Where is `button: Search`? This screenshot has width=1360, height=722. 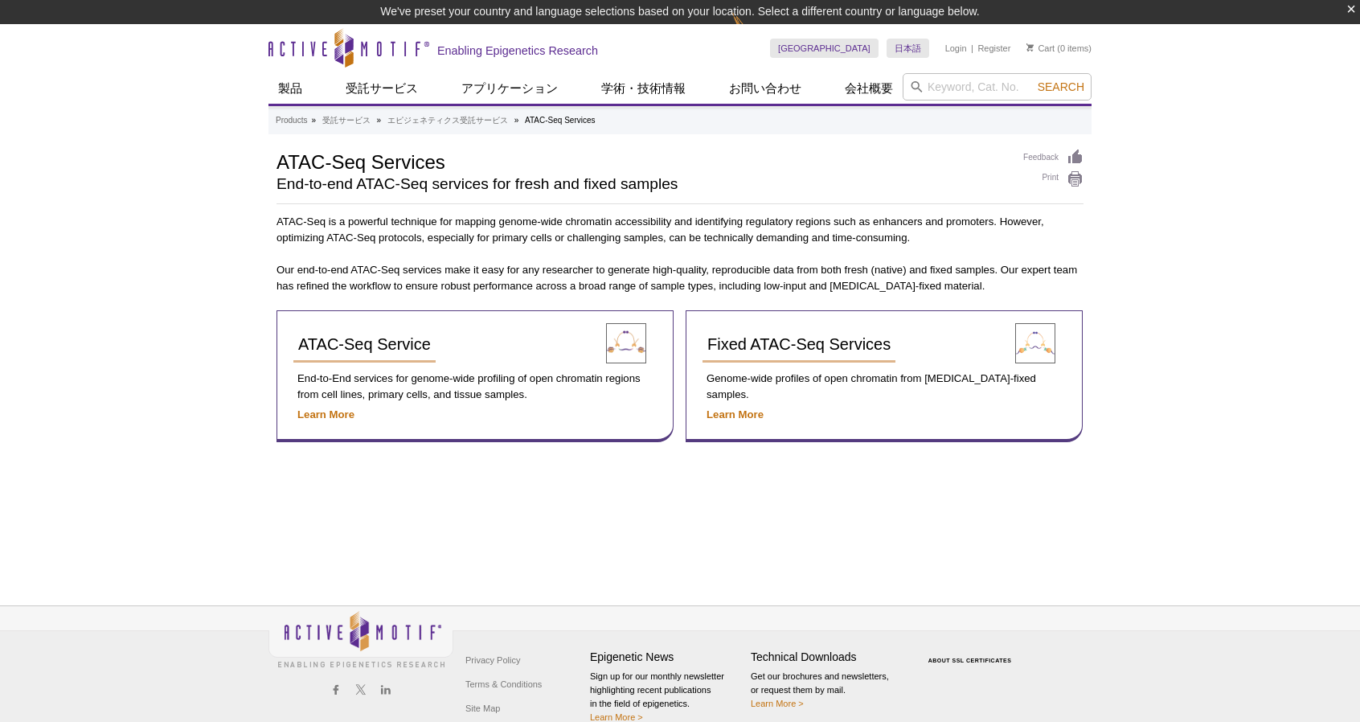 button: Search is located at coordinates (1061, 87).